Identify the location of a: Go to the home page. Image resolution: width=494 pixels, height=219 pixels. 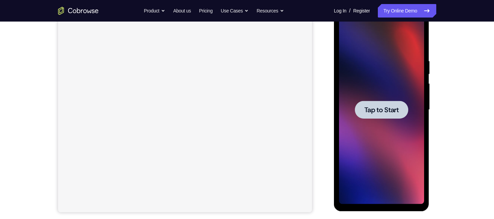
(78, 11).